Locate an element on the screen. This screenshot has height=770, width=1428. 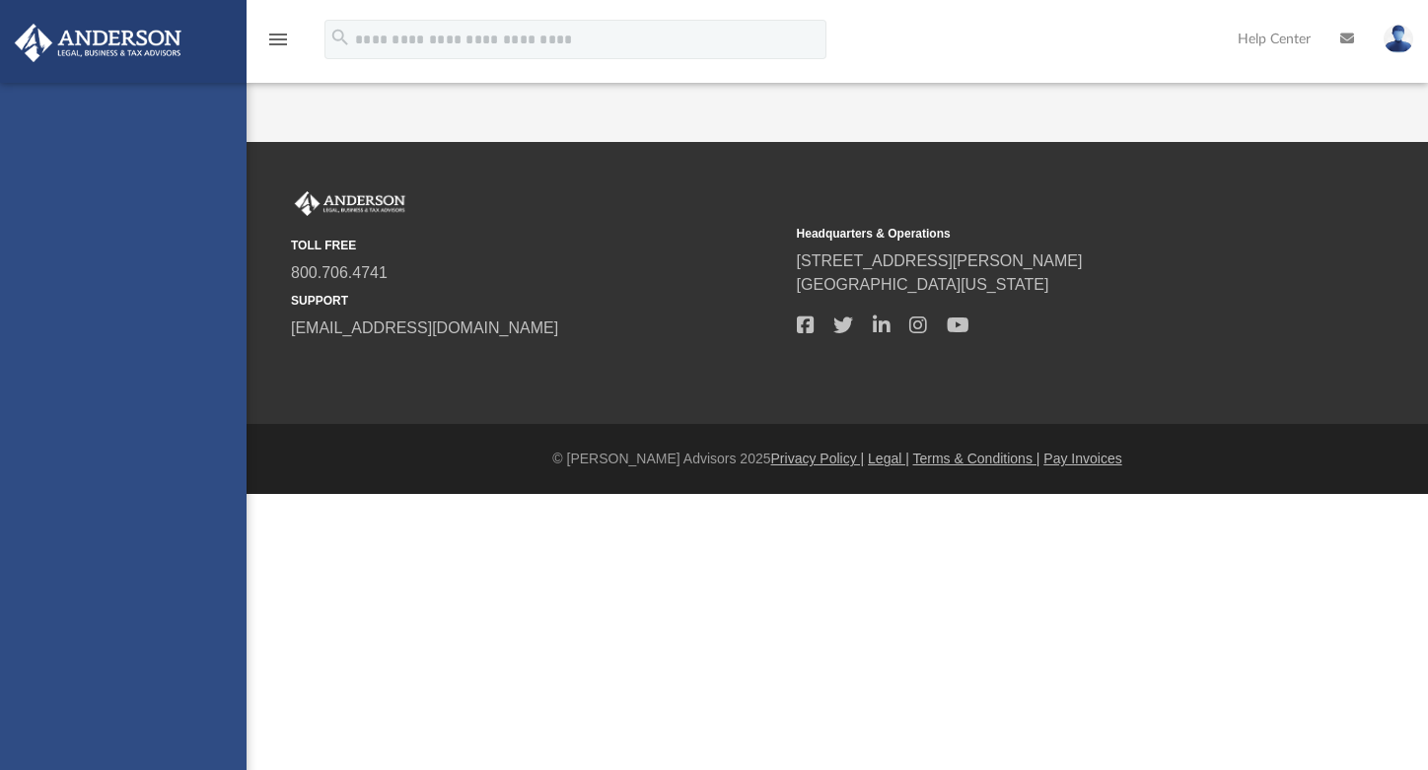
small: SUPPORT is located at coordinates (537, 301).